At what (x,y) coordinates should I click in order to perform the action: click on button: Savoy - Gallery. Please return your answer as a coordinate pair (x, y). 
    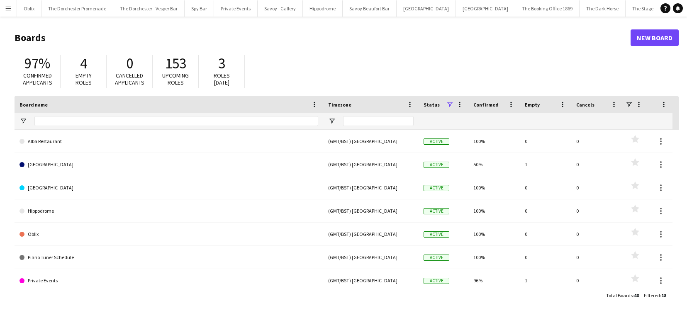
    Looking at the image, I should click on (280, 8).